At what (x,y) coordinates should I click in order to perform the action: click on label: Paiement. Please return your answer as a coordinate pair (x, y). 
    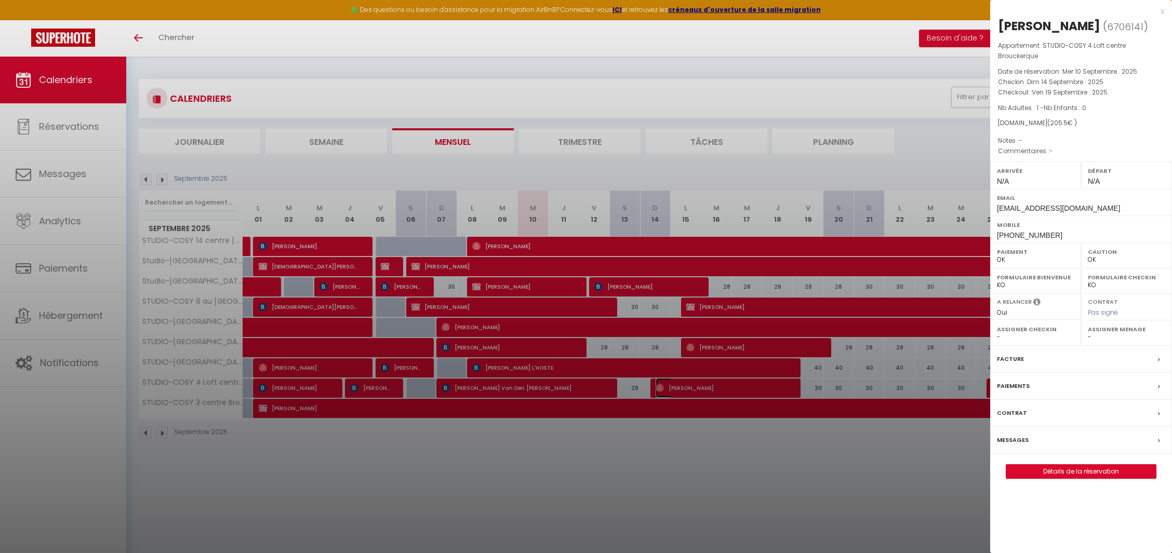
    Looking at the image, I should click on (1035, 252).